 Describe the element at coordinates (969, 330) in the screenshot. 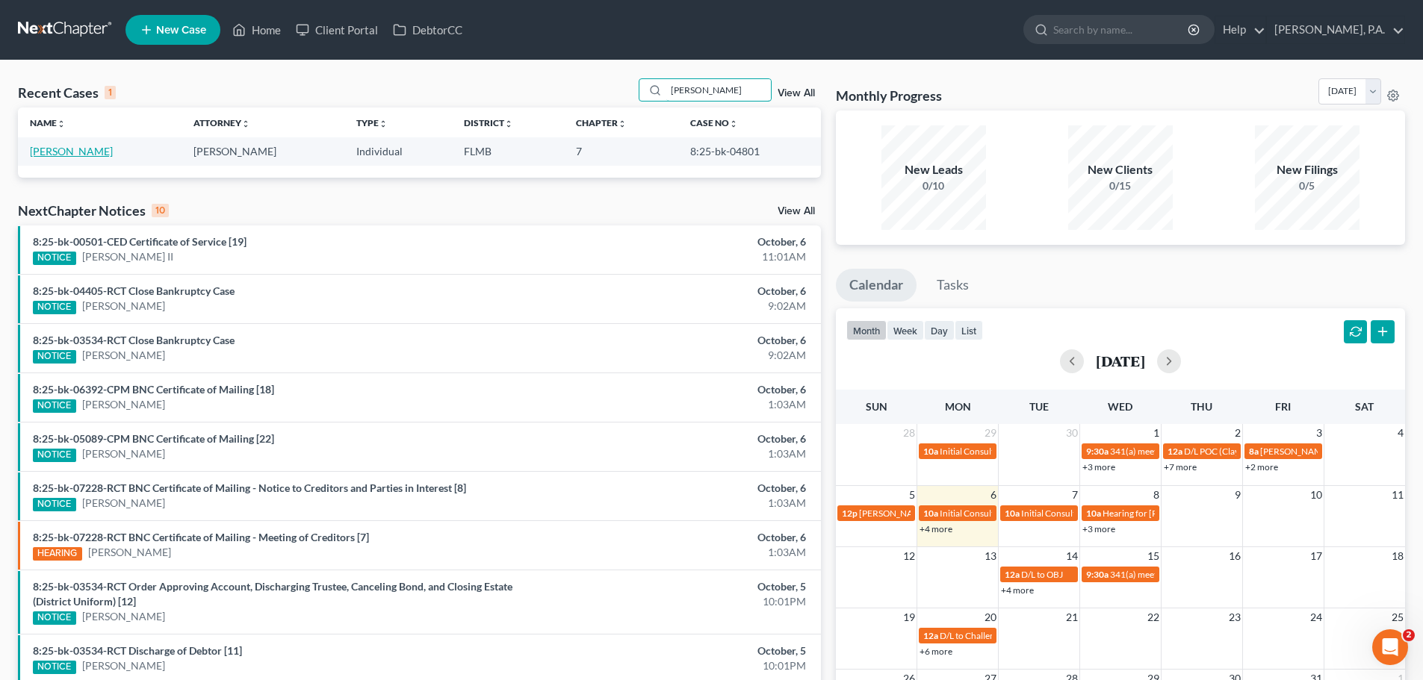

I see `button: list` at that location.